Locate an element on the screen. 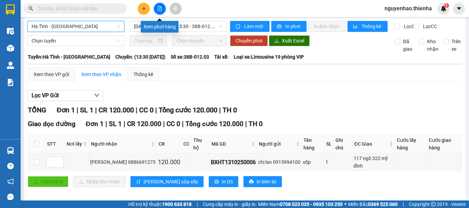 Image resolution: width=469 pixels, height=208 pixels. span: plus is located at coordinates (144, 9).